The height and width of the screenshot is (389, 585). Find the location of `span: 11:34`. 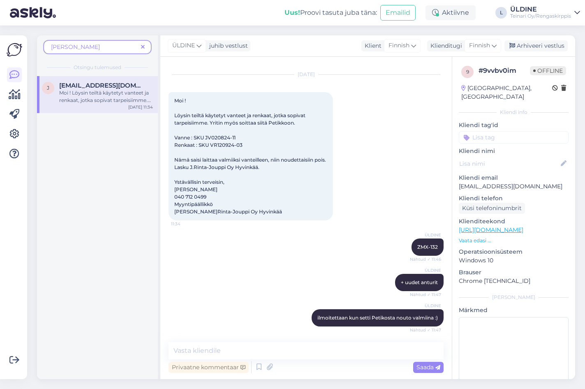

span: 11:34 is located at coordinates (186, 224).